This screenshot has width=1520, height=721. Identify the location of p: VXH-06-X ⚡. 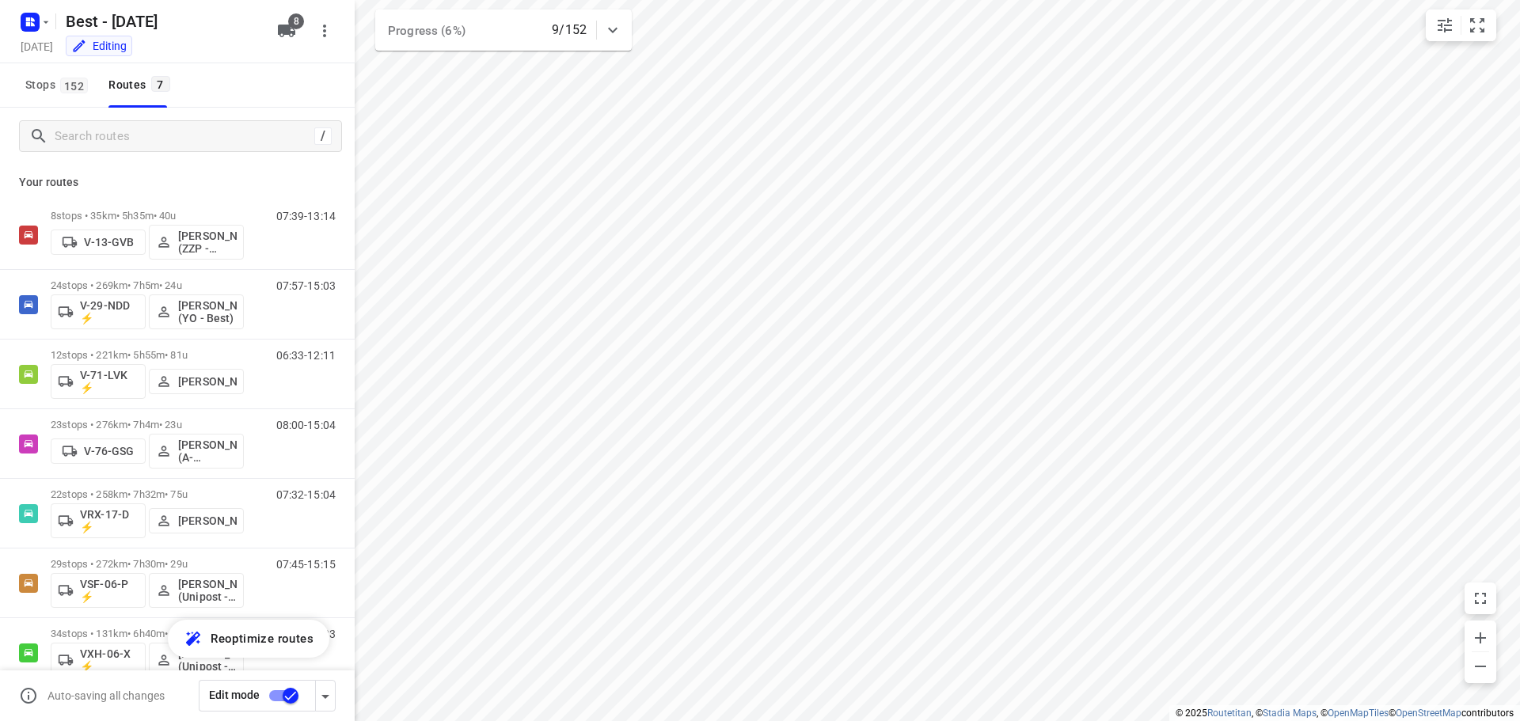
(109, 660).